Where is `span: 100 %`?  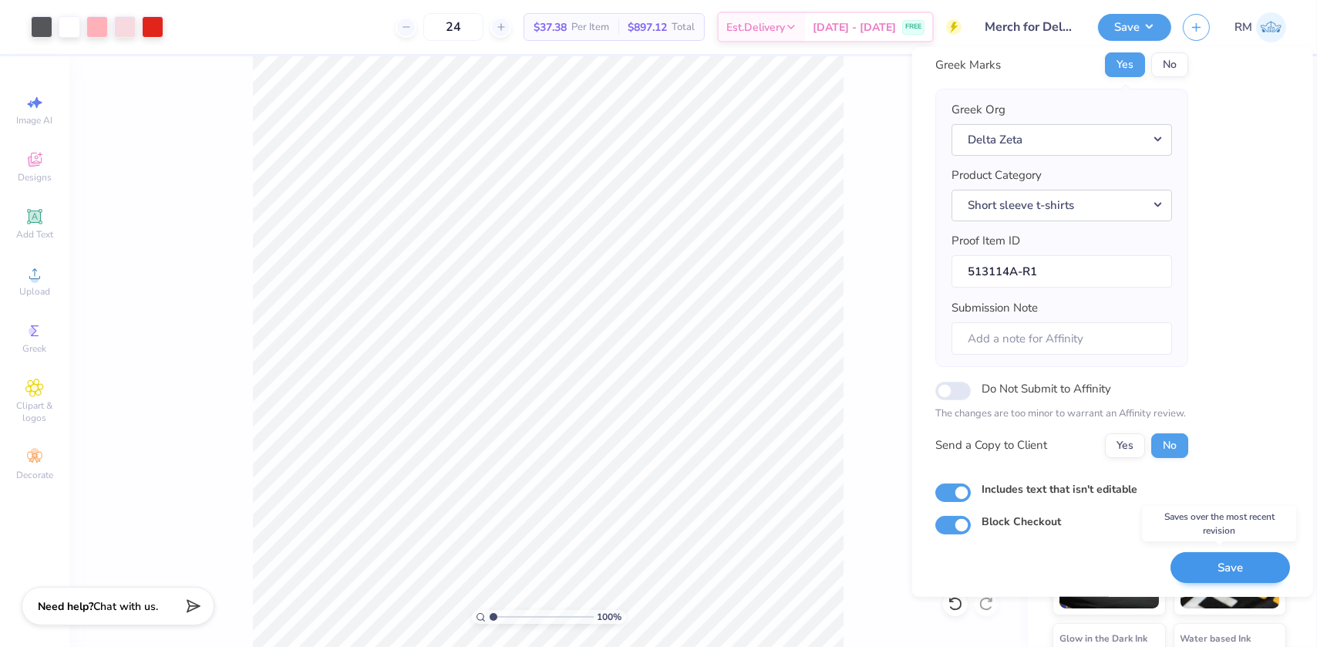 span: 100 % is located at coordinates (610, 617).